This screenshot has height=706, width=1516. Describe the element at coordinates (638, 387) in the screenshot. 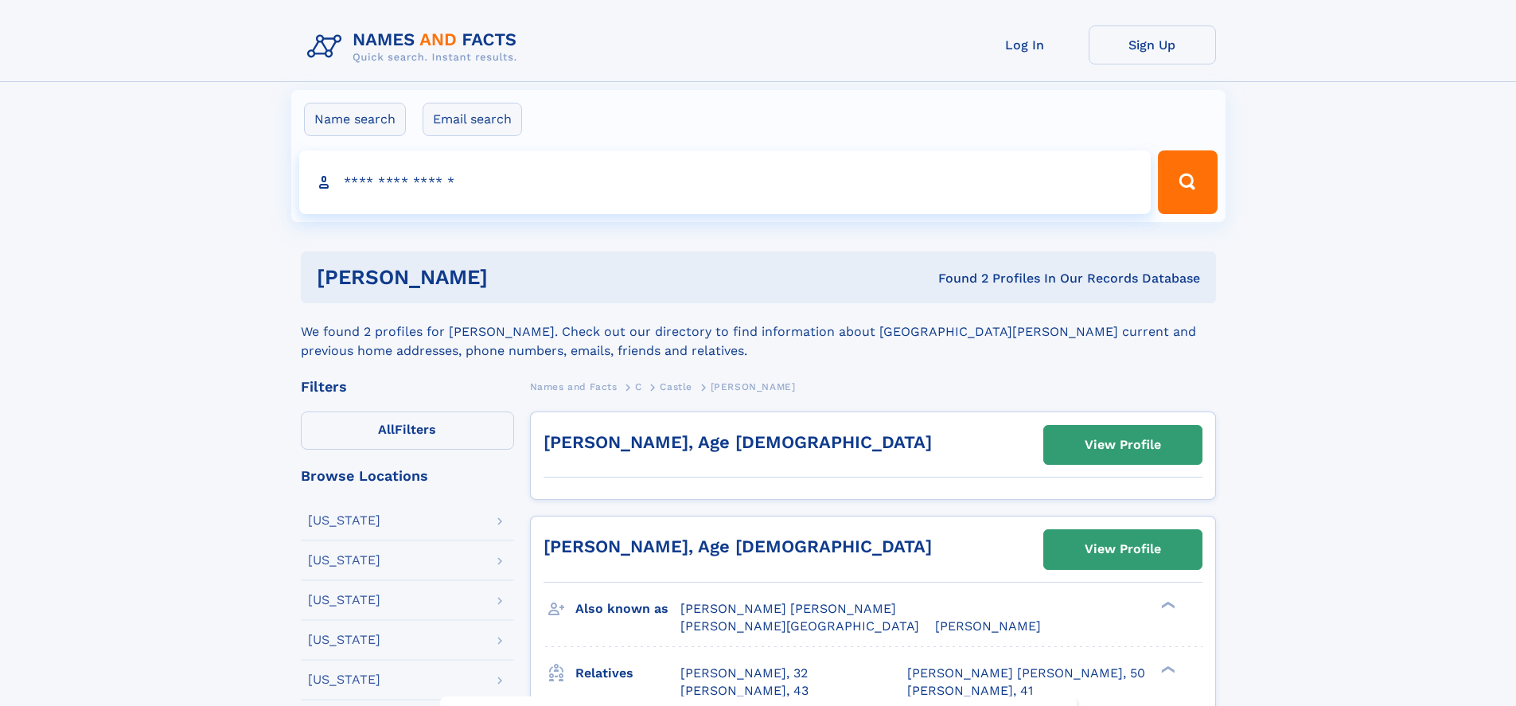

I see `span: C` at that location.